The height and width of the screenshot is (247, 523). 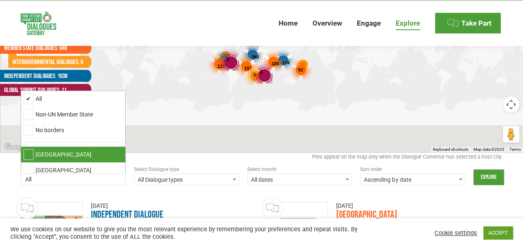 What do you see at coordinates (187, 170) in the screenshot?
I see `div: Select Dialogue type` at bounding box center [187, 170].